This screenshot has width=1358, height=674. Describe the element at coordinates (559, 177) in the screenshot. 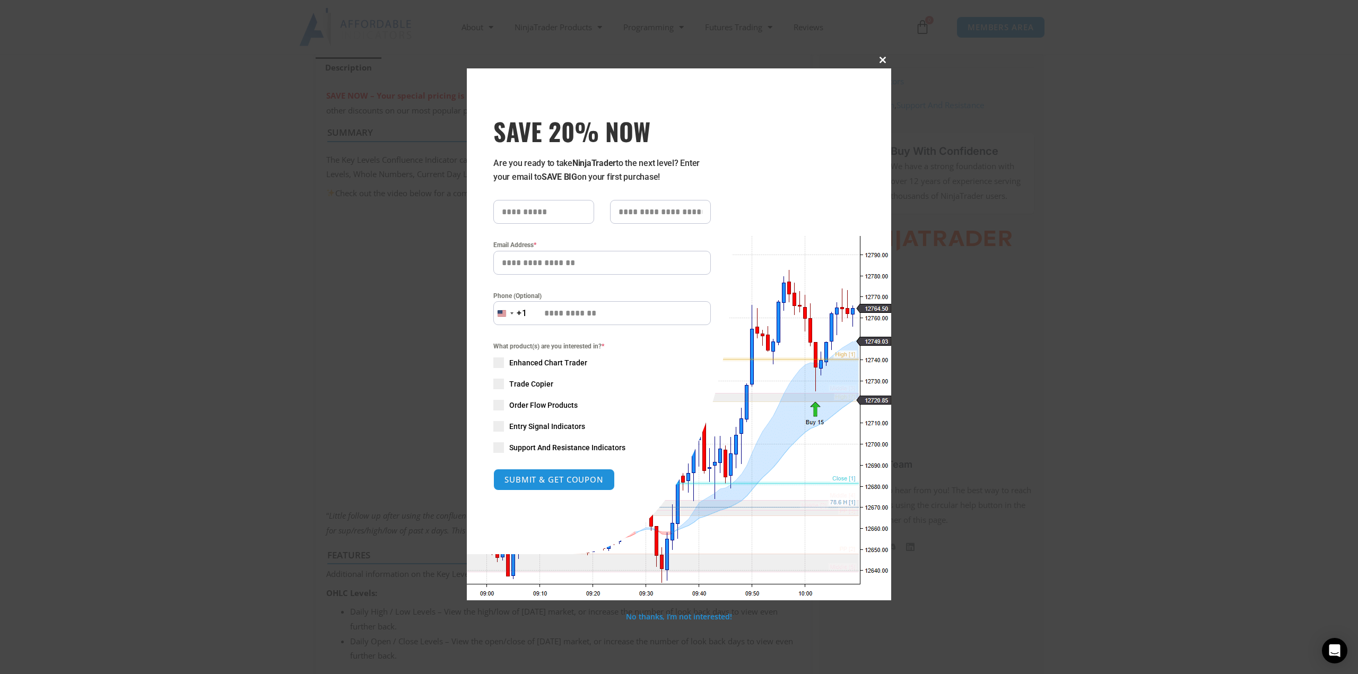

I see `strong: SAVE BIG` at that location.